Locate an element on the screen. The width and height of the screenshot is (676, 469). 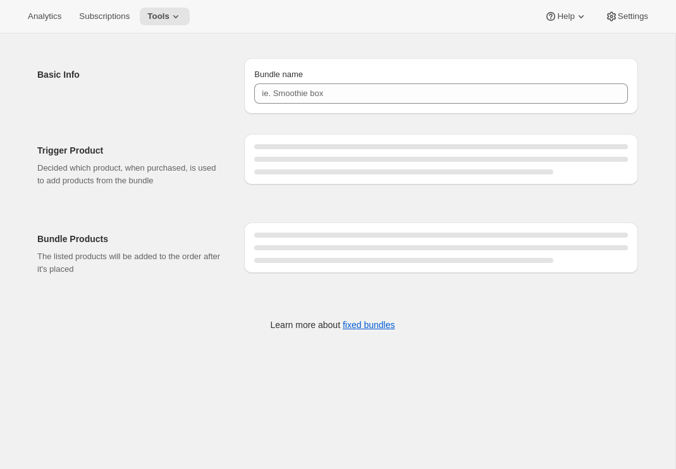
span: Tools is located at coordinates (158, 16).